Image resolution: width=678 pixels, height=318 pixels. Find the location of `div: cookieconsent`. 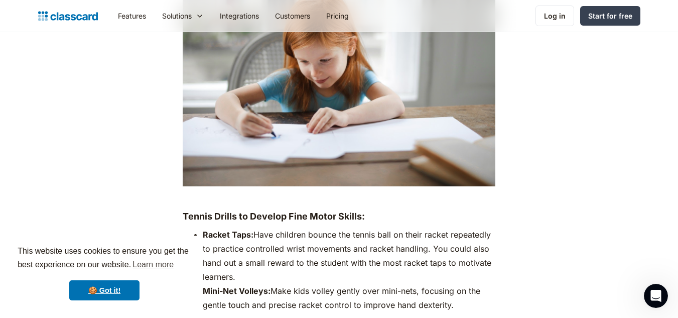

div: cookieconsent is located at coordinates (104, 273).